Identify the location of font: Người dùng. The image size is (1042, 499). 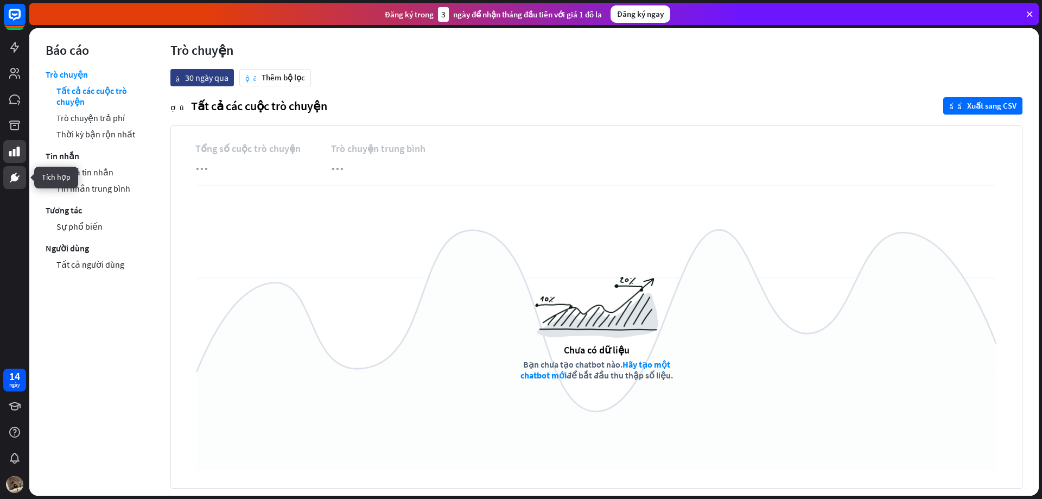
(67, 248).